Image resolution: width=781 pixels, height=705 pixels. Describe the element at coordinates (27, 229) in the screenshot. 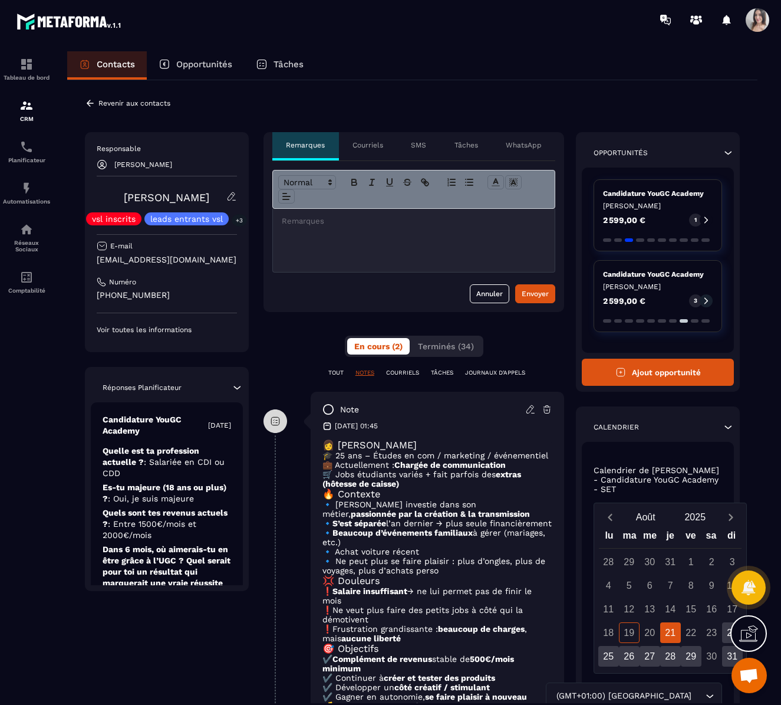

I see `img: social-network` at that location.